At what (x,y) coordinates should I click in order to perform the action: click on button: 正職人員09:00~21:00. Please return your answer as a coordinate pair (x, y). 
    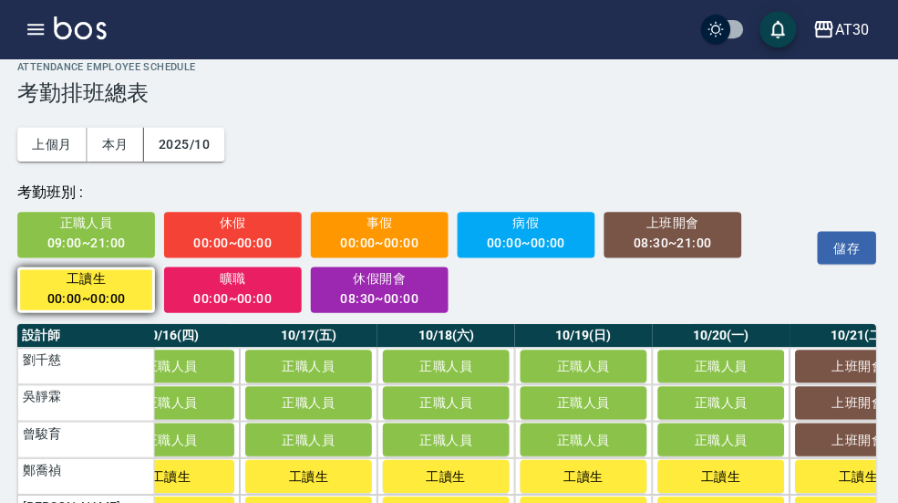
    Looking at the image, I should click on (90, 233).